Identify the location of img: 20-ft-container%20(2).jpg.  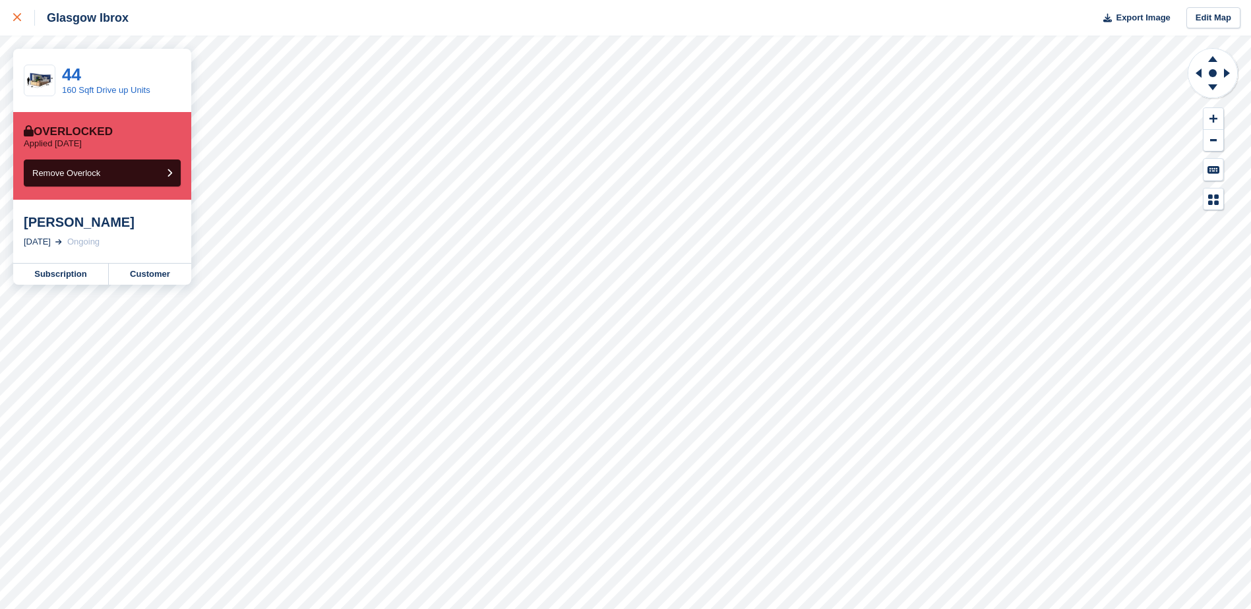
(40, 80).